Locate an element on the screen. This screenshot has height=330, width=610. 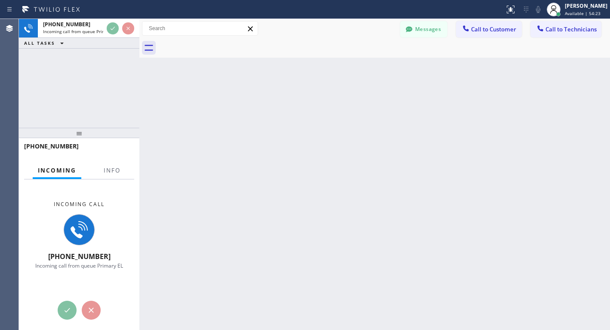
span: Info is located at coordinates (112, 170).